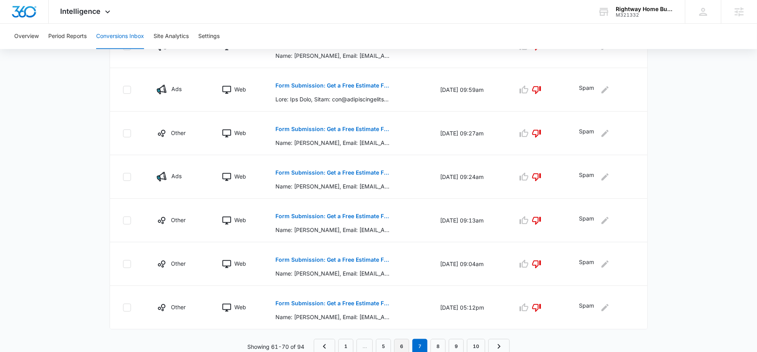 This screenshot has height=352, width=757. I want to click on div: account id, so click(645, 15).